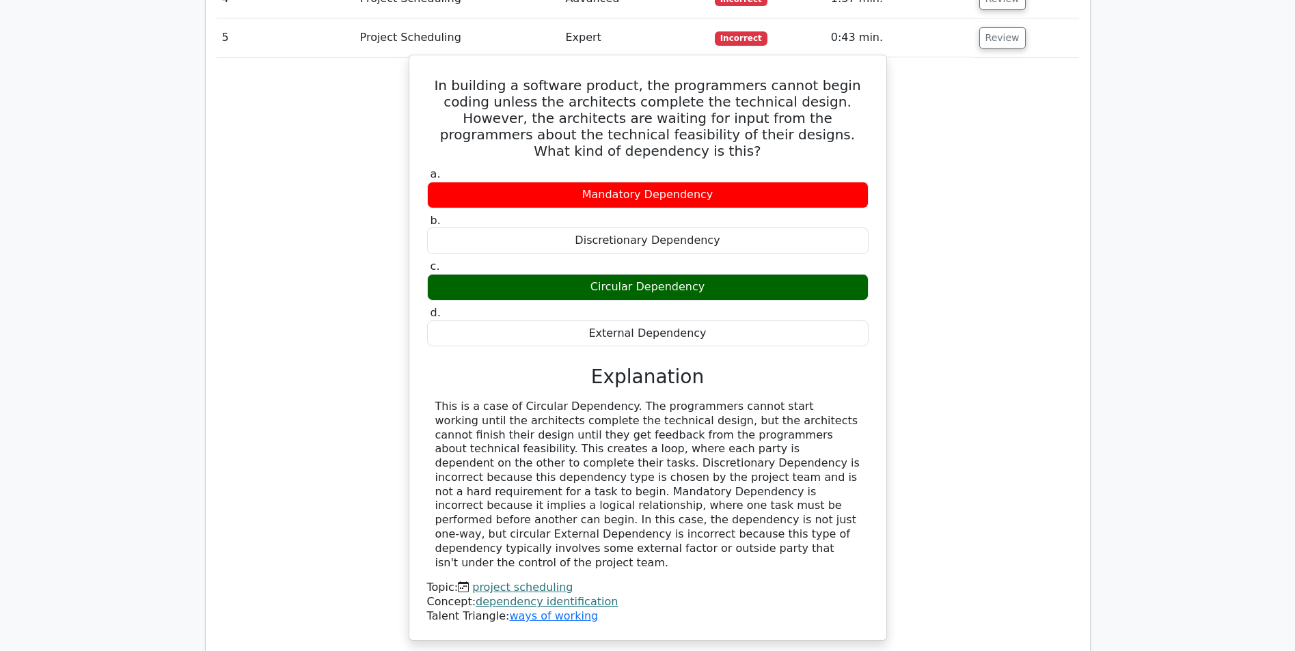  What do you see at coordinates (435, 220) in the screenshot?
I see `span: b.` at bounding box center [435, 220].